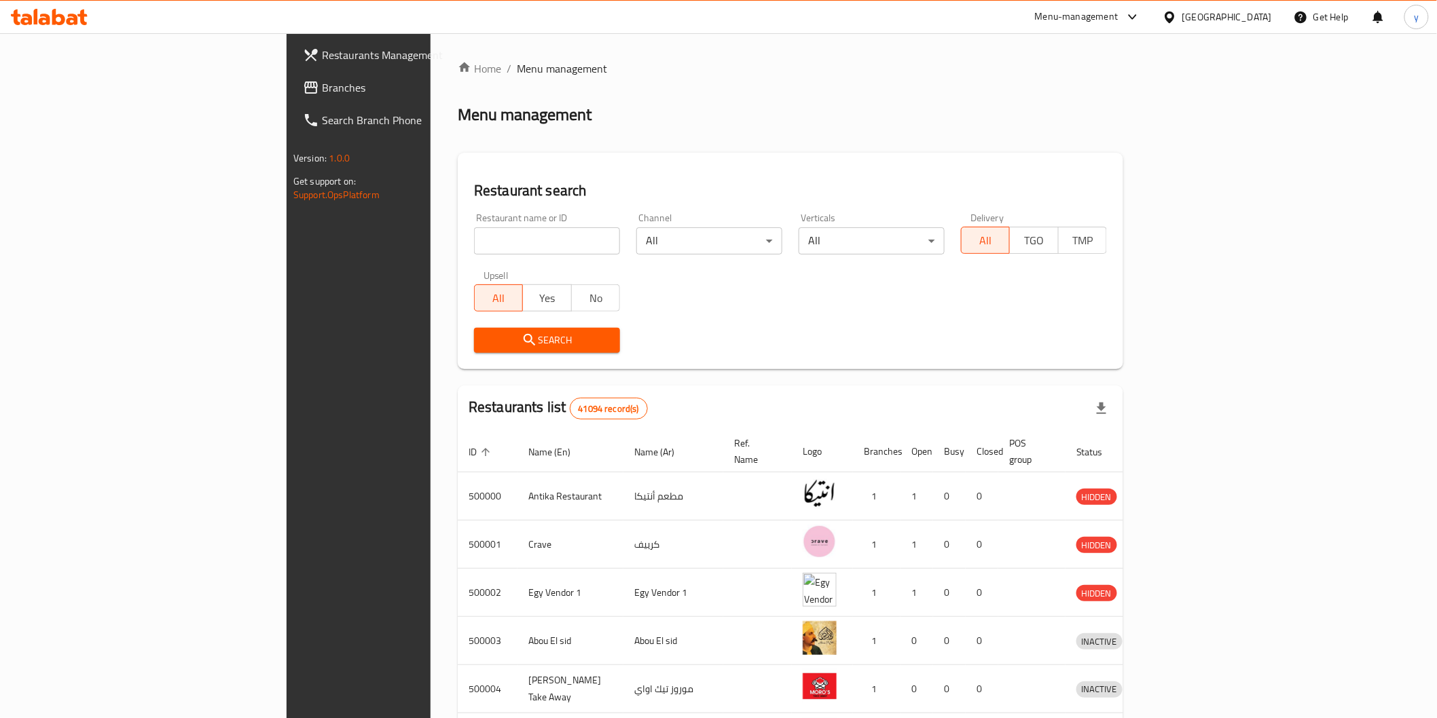  What do you see at coordinates (754, 452) in the screenshot?
I see `span: Ref. Name` at bounding box center [754, 452].